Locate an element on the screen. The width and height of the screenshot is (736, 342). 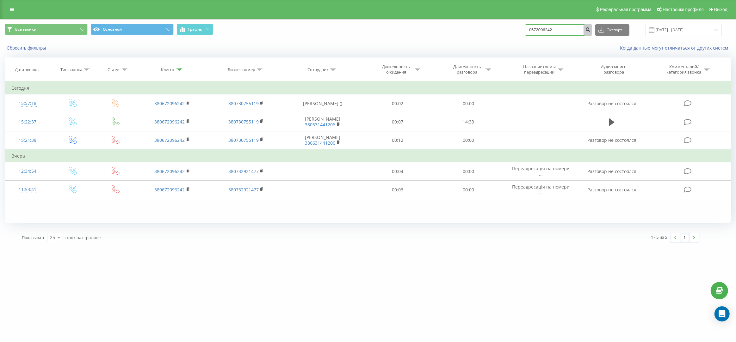
td: 00:12 is located at coordinates (397, 140).